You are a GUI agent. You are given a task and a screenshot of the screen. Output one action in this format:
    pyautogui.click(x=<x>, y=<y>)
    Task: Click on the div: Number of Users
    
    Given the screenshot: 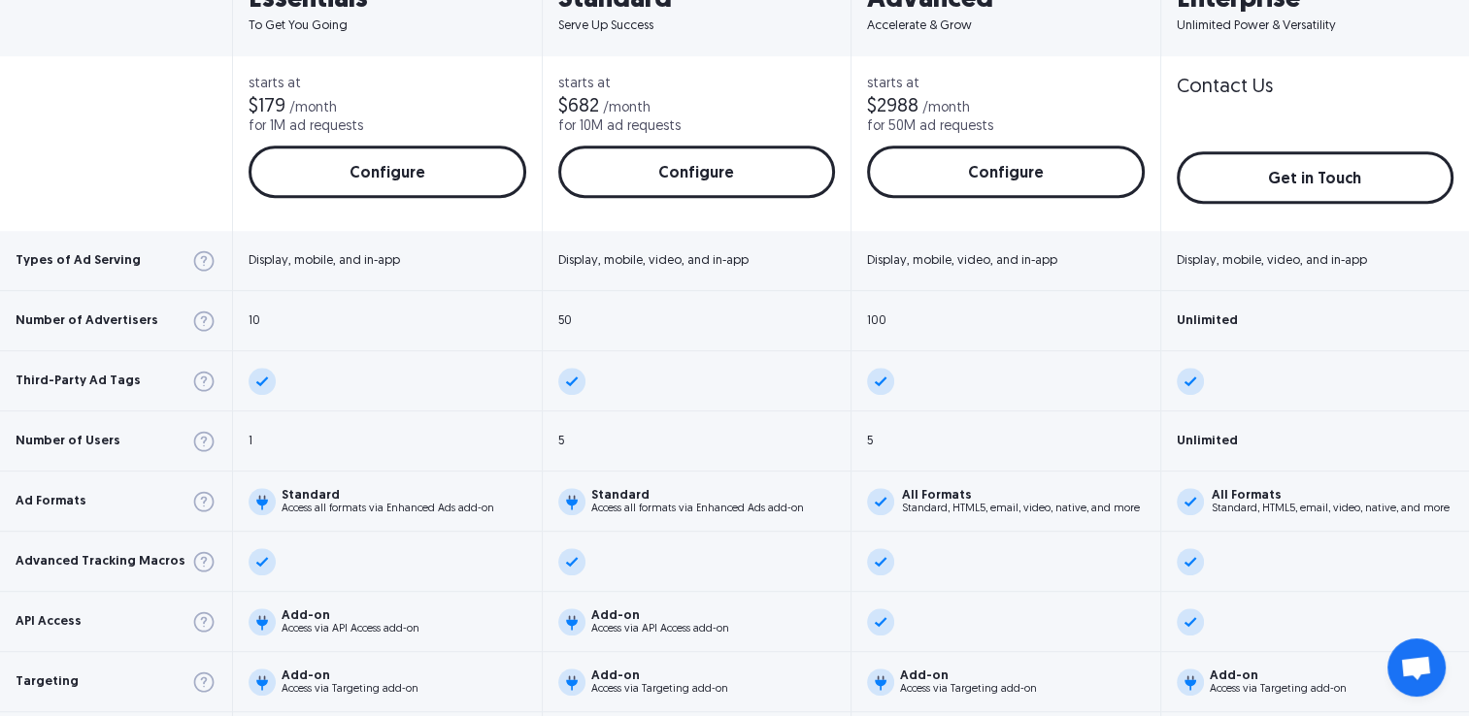 What is the action you would take?
    pyautogui.click(x=68, y=441)
    